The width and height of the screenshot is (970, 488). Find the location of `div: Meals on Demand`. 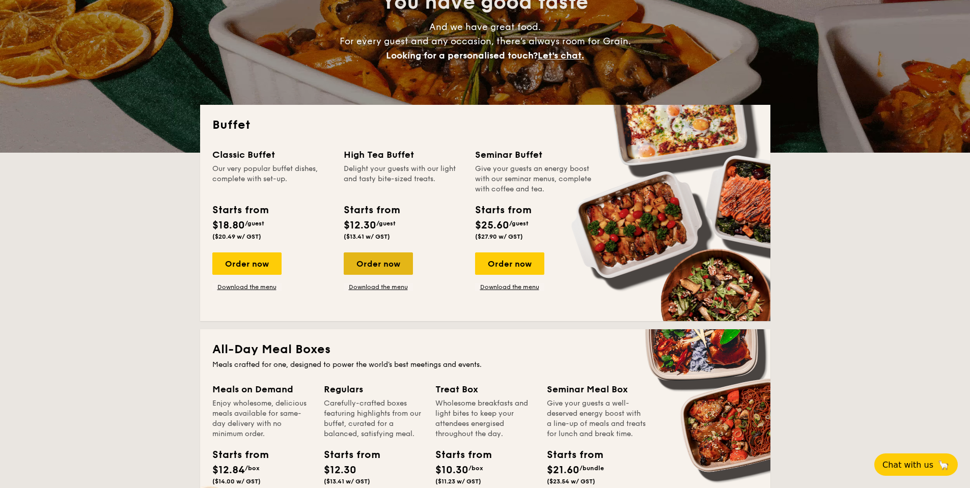

div: Meals on Demand is located at coordinates (262, 389).